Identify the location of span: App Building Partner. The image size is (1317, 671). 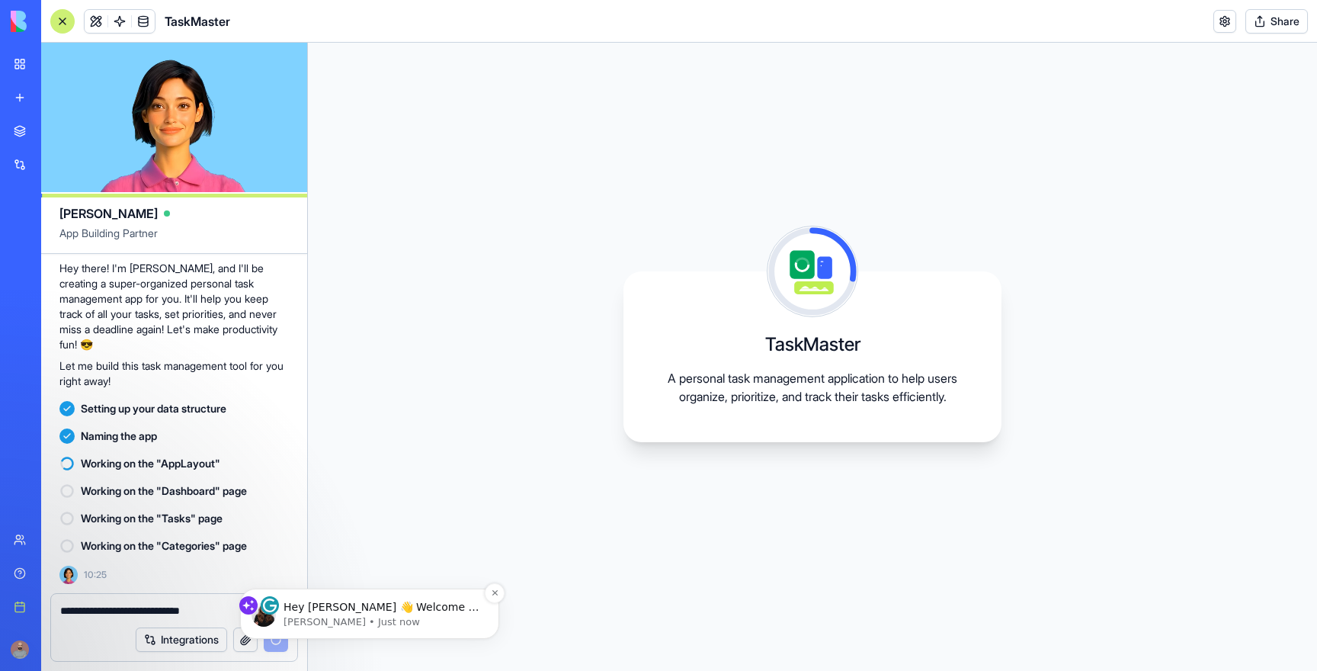
(174, 239).